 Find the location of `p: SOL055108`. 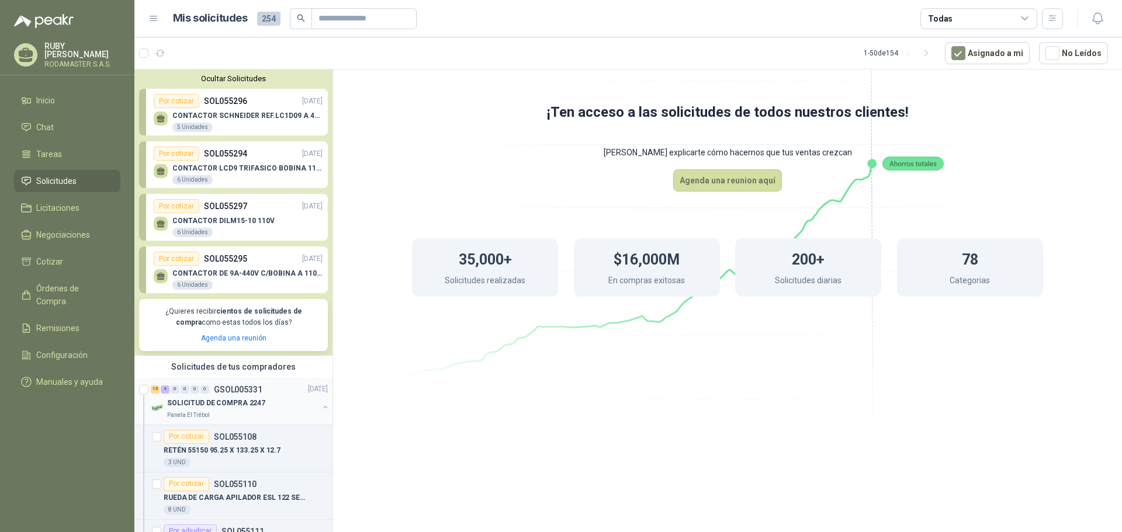

p: SOL055108 is located at coordinates (235, 437).